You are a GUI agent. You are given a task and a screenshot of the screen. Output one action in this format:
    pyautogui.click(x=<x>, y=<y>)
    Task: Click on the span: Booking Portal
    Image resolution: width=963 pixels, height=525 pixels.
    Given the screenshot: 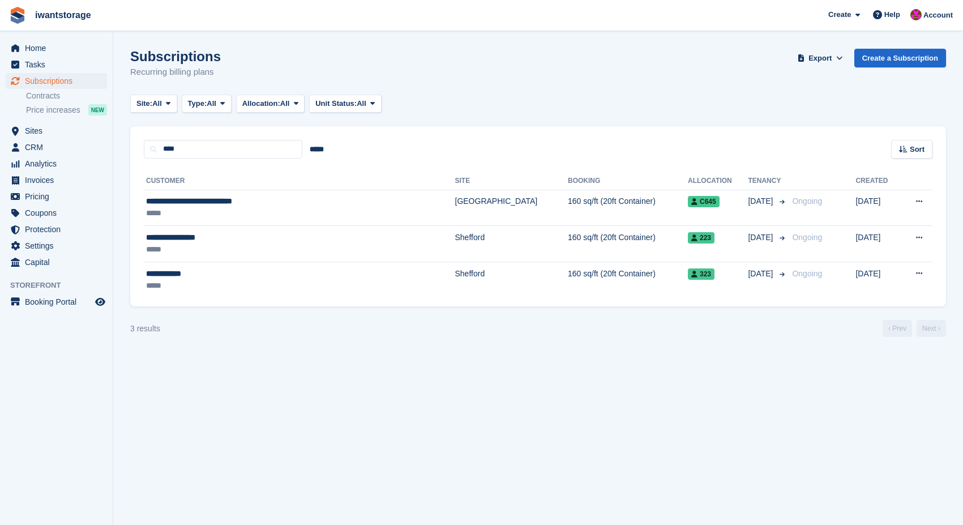 What is the action you would take?
    pyautogui.click(x=59, y=302)
    